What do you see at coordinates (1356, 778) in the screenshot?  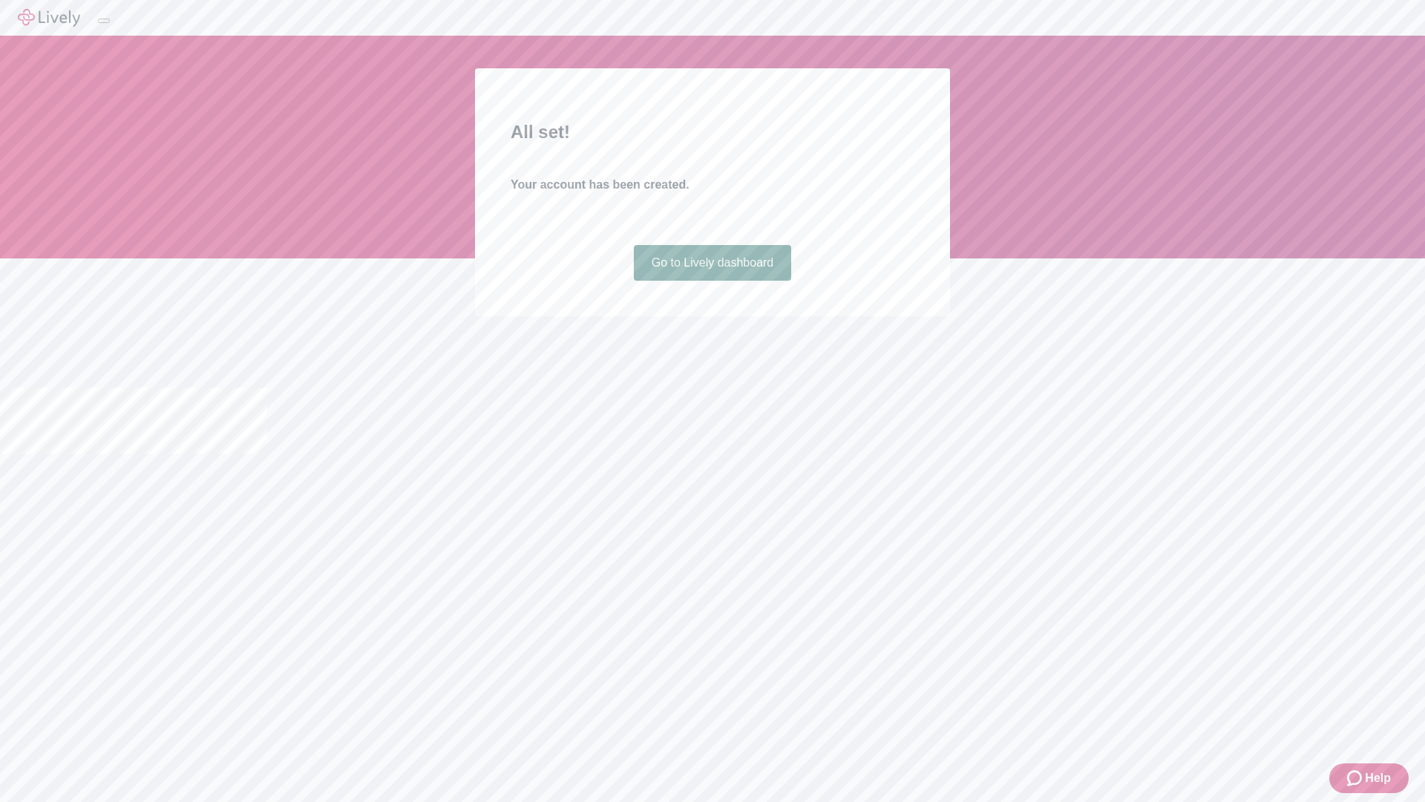 I see `svg: Zendesk support icon` at bounding box center [1356, 778].